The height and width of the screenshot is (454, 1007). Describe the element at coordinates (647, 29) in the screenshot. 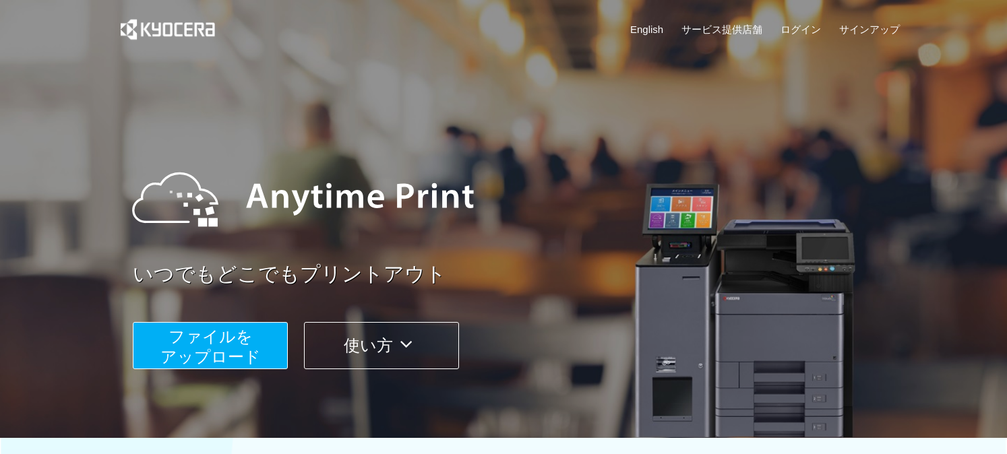

I see `a: English` at that location.